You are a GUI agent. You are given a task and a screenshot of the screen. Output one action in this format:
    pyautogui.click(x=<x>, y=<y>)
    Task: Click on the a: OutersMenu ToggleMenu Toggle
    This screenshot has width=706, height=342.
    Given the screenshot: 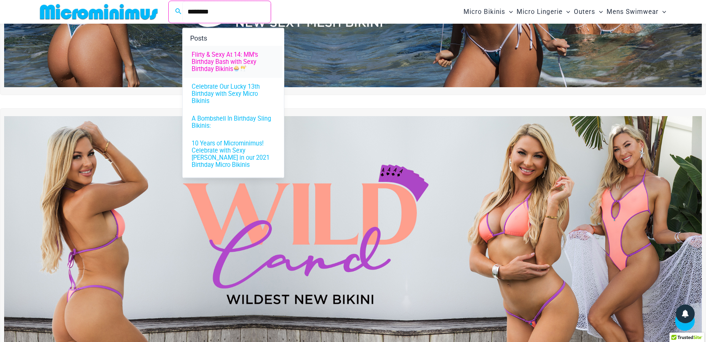 What is the action you would take?
    pyautogui.click(x=588, y=12)
    